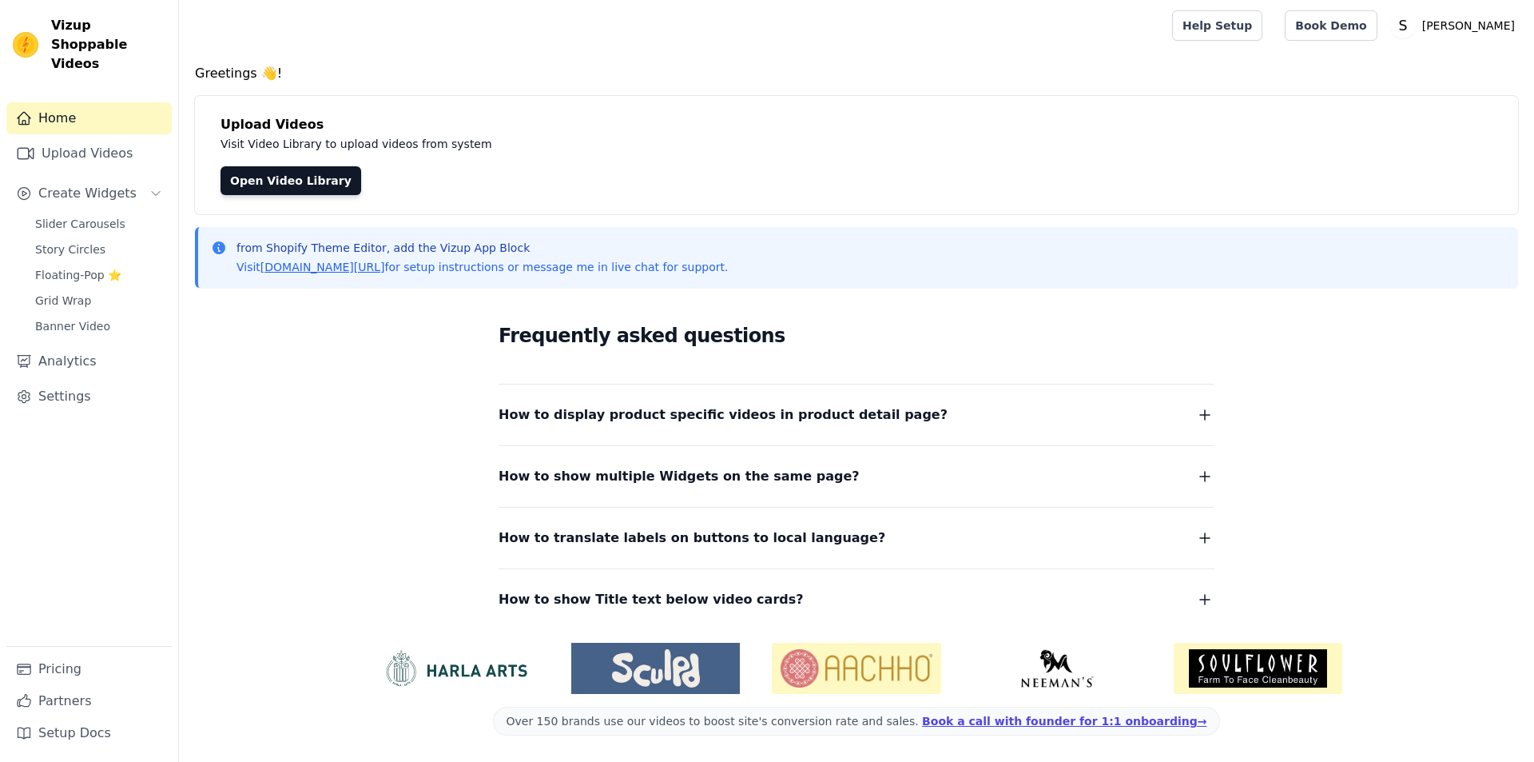 This screenshot has height=762, width=1534. What do you see at coordinates (89, 118) in the screenshot?
I see `a: Home` at bounding box center [89, 118].